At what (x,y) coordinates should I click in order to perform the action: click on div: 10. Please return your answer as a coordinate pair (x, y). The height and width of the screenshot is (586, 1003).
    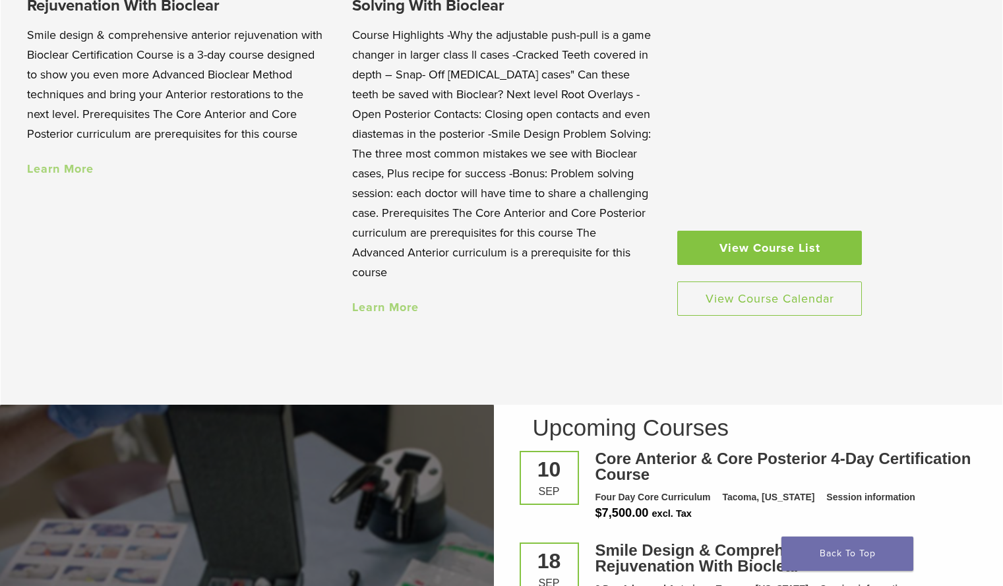
    Looking at the image, I should click on (550, 470).